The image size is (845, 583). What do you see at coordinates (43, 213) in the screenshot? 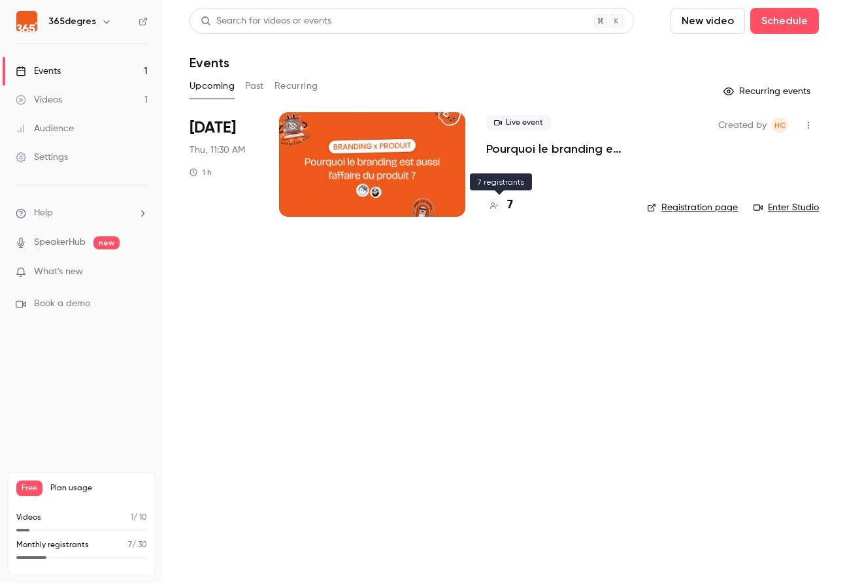
I see `span: Help` at bounding box center [43, 213].